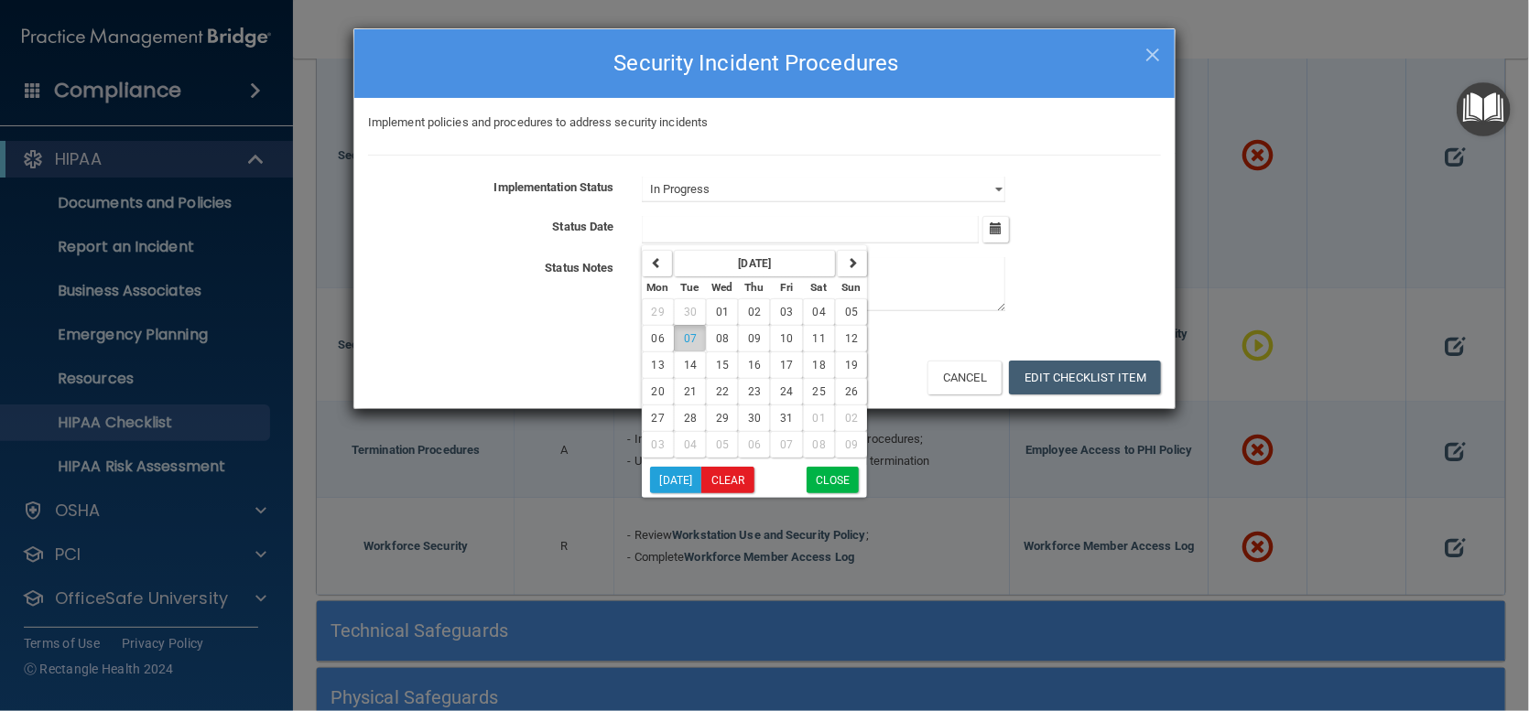 This screenshot has width=1529, height=711. I want to click on small: Friday, so click(787, 288).